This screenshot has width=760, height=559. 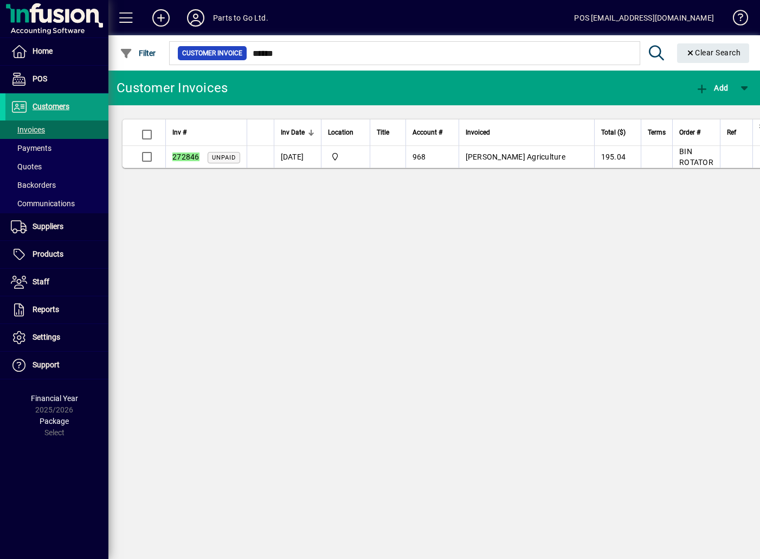 I want to click on span: Quotes, so click(x=26, y=167).